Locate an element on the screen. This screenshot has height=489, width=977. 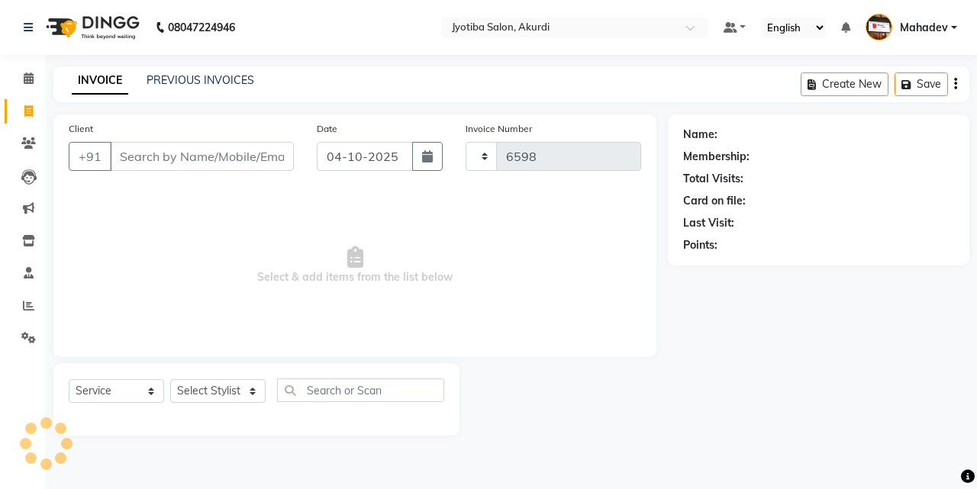
a: INVOICE is located at coordinates (100, 81).